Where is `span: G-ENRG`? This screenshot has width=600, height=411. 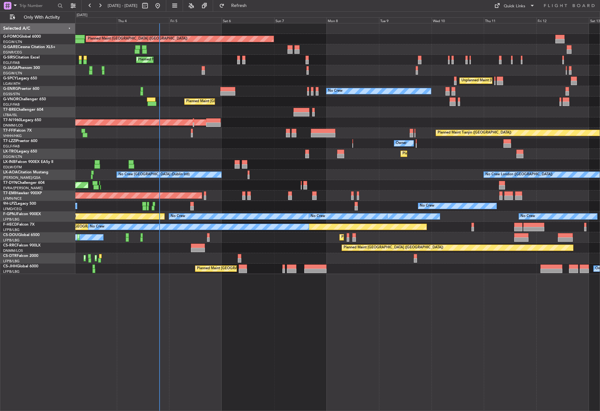 span: G-ENRG is located at coordinates (10, 89).